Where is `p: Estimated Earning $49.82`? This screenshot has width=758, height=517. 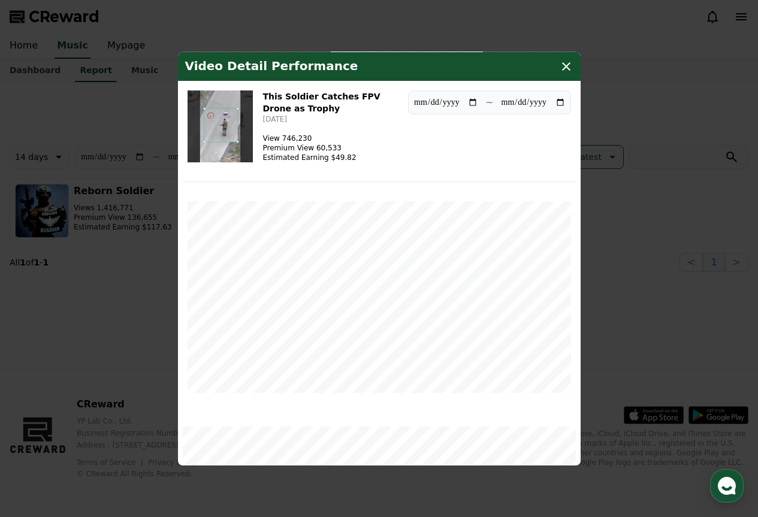
p: Estimated Earning $49.82 is located at coordinates (309, 157).